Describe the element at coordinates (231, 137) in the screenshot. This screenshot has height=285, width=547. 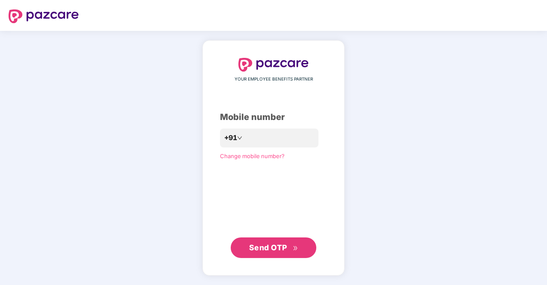
I see `span: +91` at that location.